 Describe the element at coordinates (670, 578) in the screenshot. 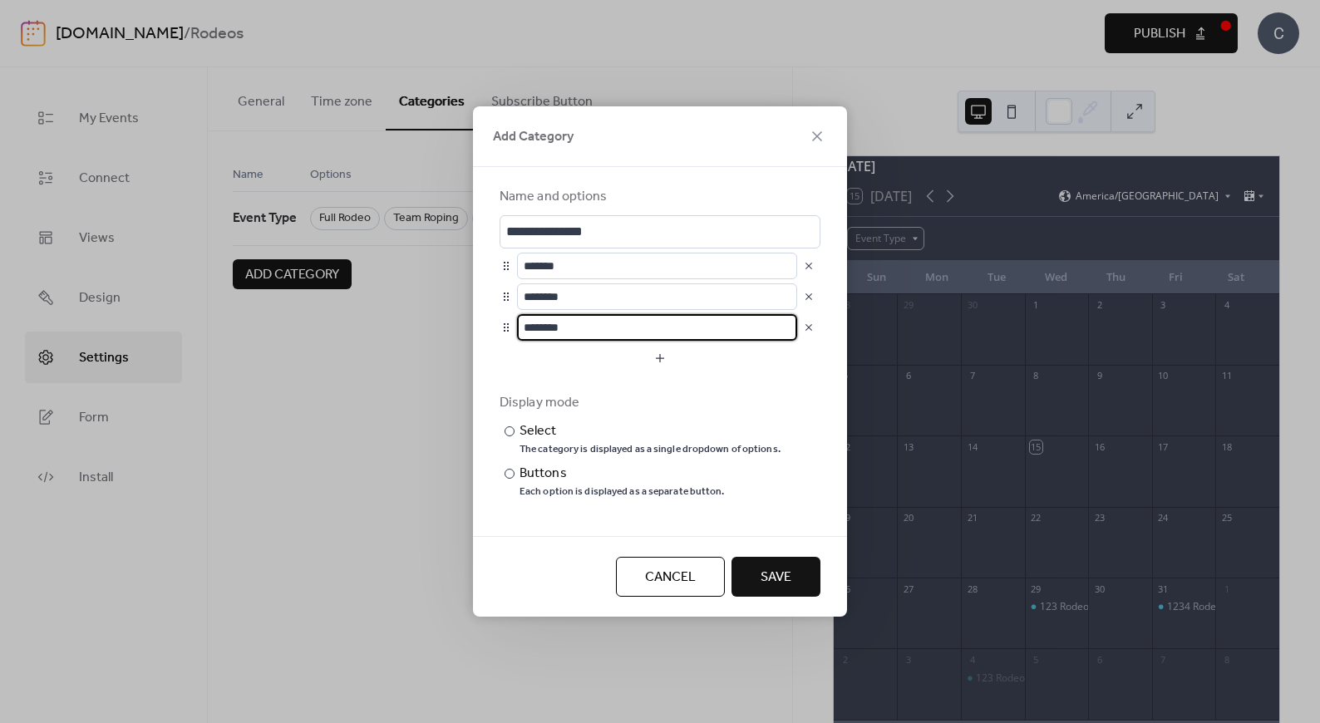

I see `span: Cancel` at that location.